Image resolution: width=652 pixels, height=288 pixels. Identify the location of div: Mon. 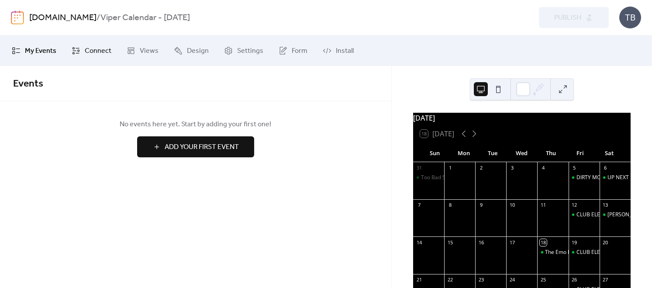
(463, 153).